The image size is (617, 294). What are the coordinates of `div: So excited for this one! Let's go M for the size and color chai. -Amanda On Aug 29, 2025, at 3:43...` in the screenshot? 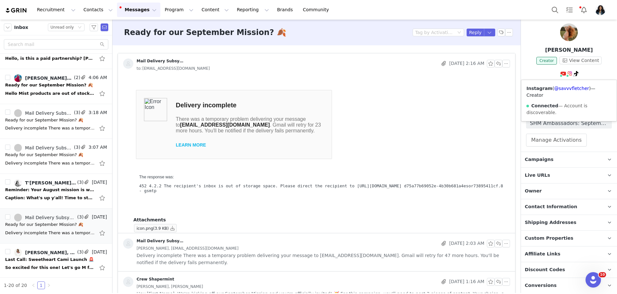 It's located at (50, 268).